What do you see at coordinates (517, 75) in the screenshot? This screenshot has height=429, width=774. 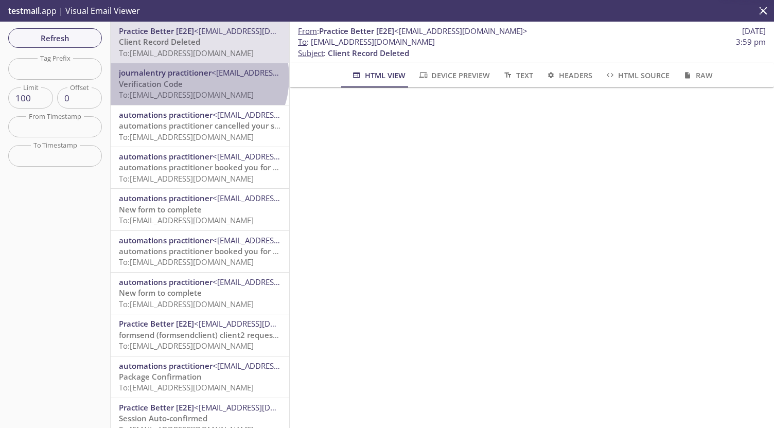 I see `span: Text` at bounding box center [517, 75].